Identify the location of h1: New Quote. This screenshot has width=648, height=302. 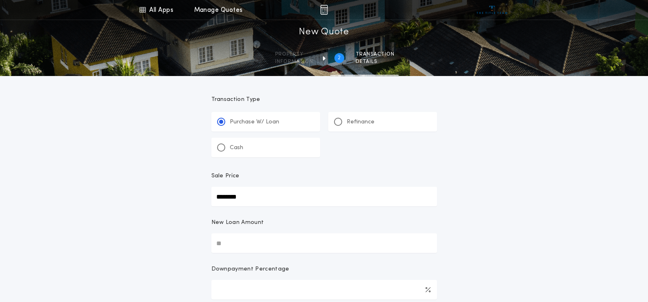
(324, 32).